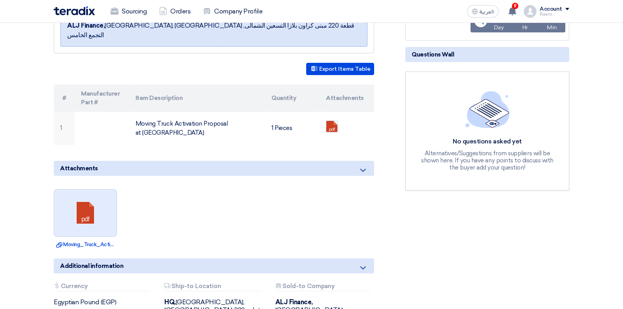 The image size is (623, 309). What do you see at coordinates (292, 128) in the screenshot?
I see `td: 1 Pieces` at bounding box center [292, 128].